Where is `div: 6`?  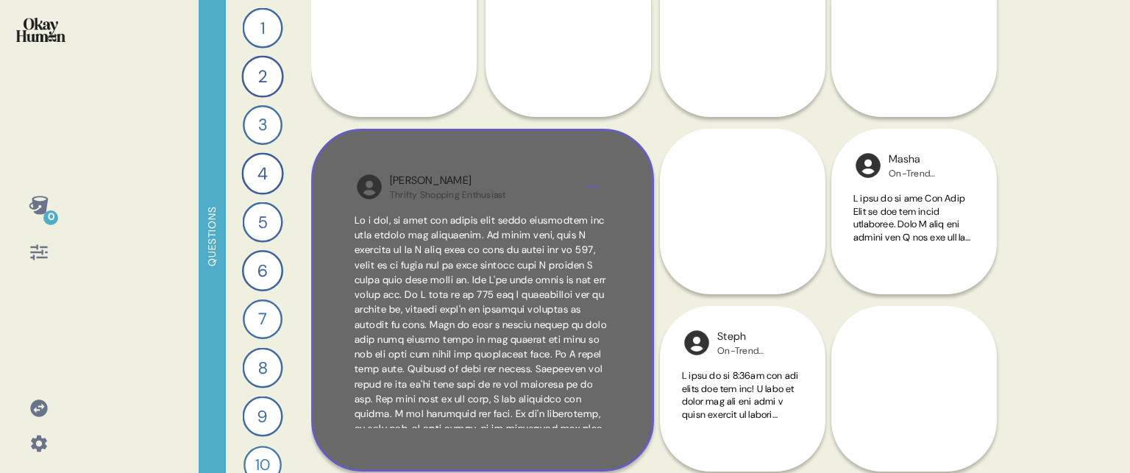
div: 6 is located at coordinates (263, 271).